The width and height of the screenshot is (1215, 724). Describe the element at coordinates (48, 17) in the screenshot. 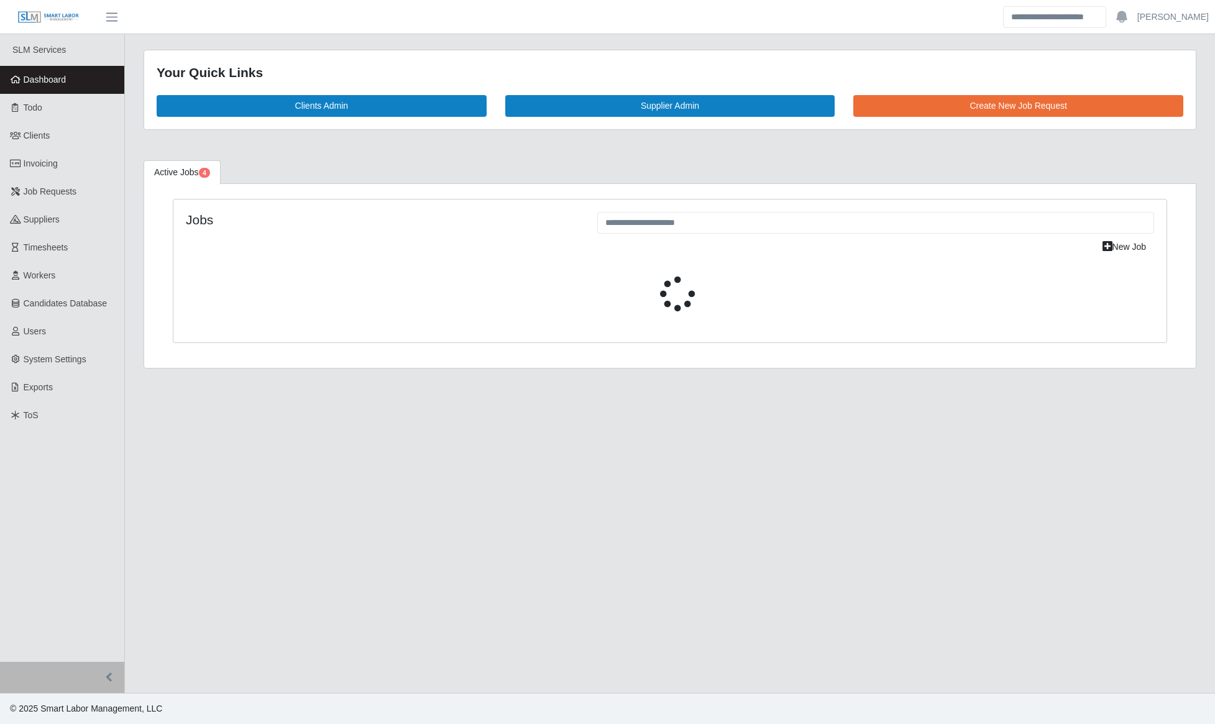

I see `img: SLM Logo` at that location.